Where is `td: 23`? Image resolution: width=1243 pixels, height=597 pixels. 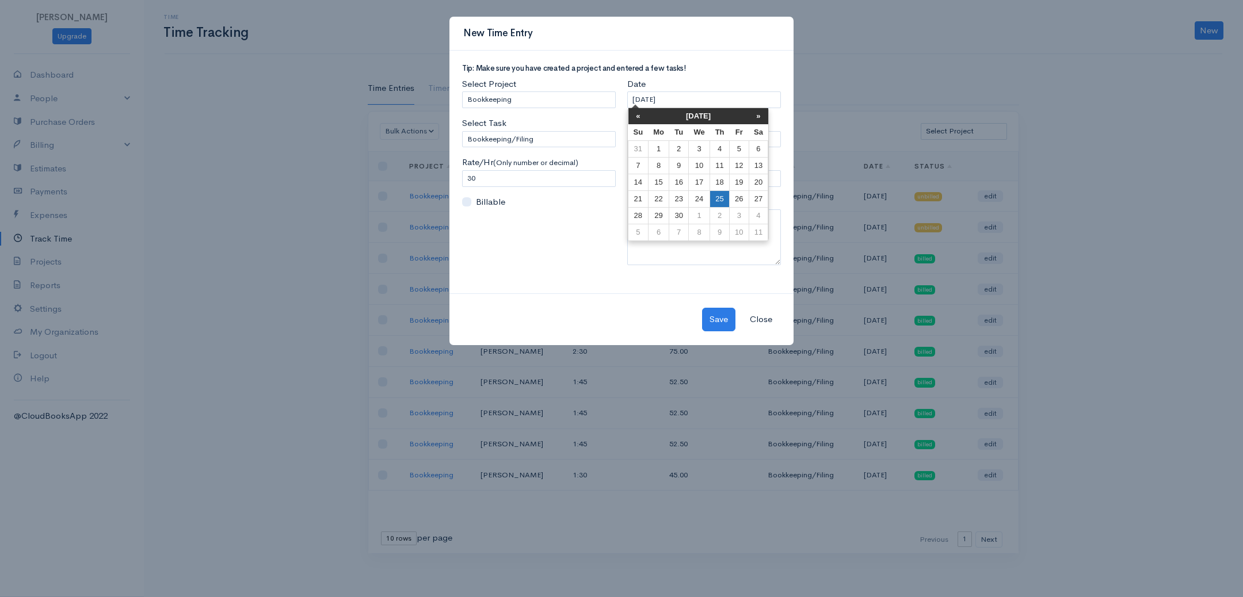 td: 23 is located at coordinates (679, 199).